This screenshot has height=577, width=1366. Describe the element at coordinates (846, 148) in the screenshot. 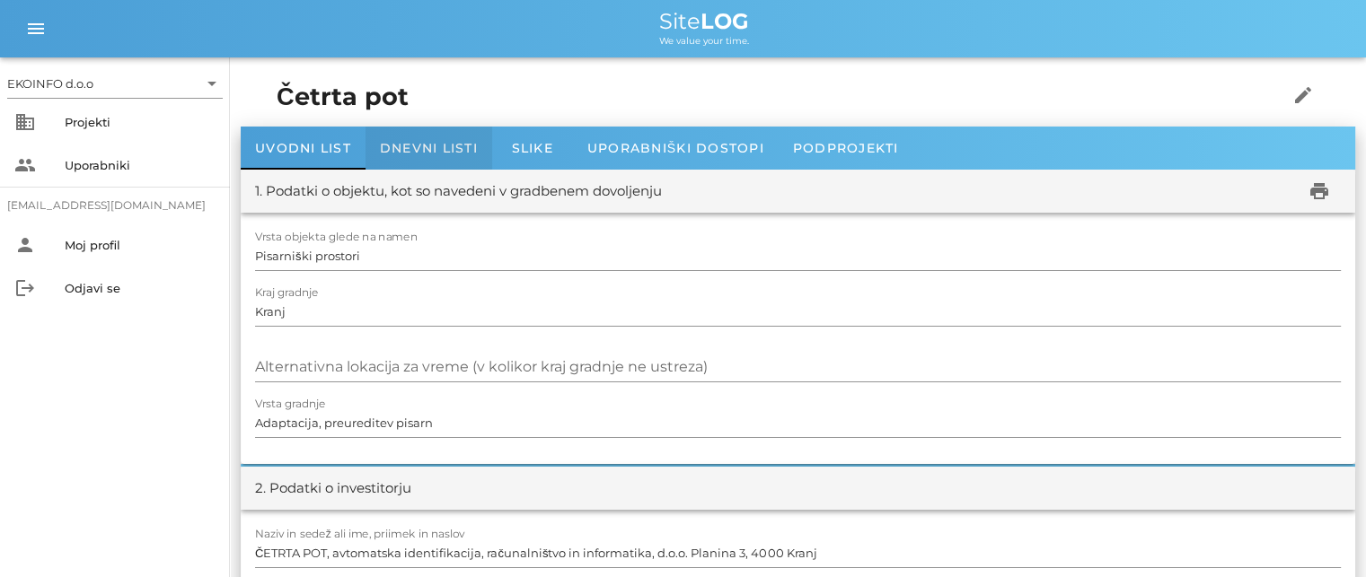

I see `span: Podprojekti` at that location.